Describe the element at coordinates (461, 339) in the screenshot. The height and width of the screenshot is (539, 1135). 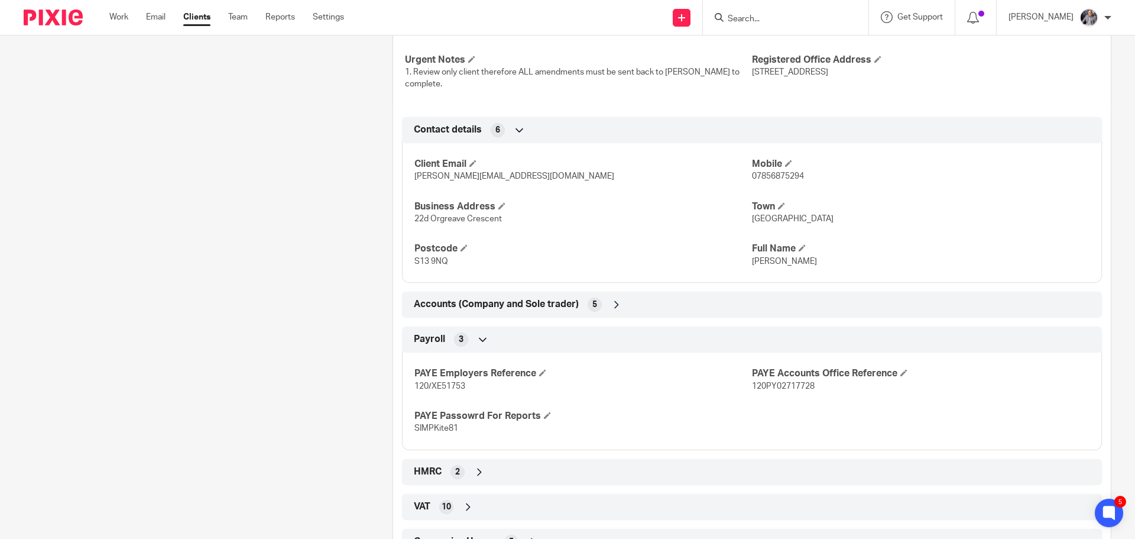
I see `span: 3` at that location.